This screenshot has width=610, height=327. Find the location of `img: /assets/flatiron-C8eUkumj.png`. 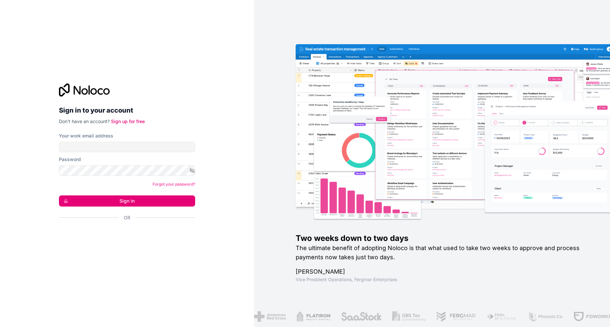

img: /assets/flatiron-C8eUkumj.png is located at coordinates (312, 316).